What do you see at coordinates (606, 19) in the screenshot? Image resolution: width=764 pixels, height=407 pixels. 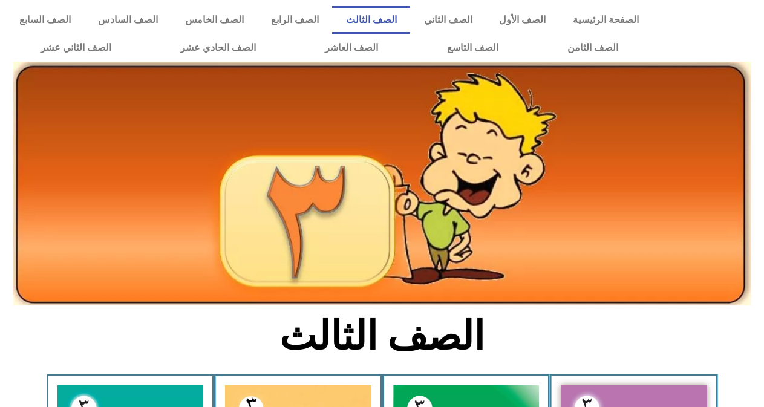 I see `font: الصفحة الرئيسية` at bounding box center [606, 19].